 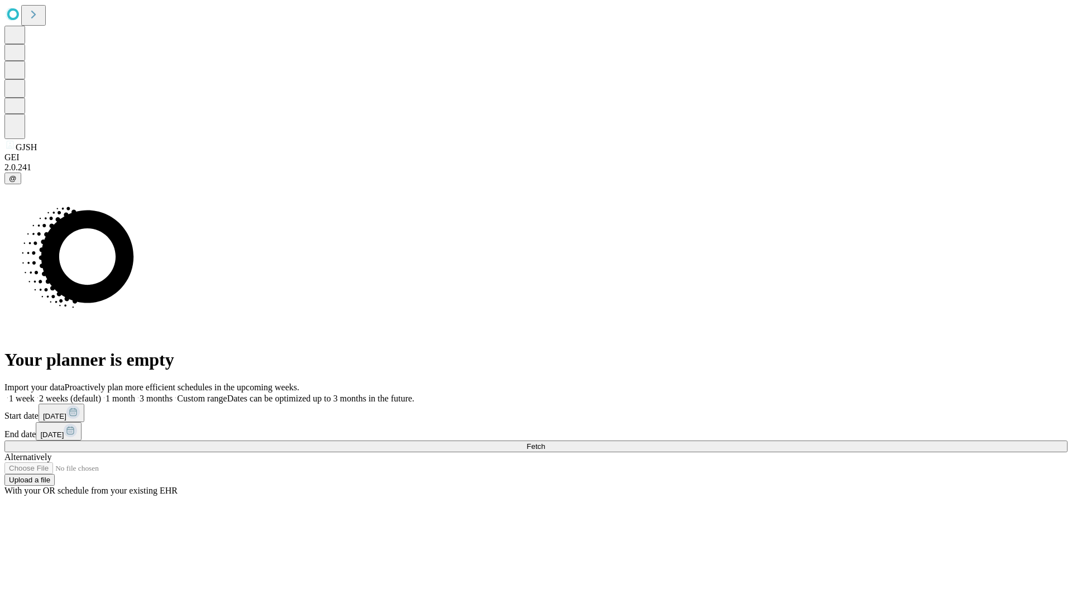 I want to click on span: Alternatively, so click(x=28, y=457).